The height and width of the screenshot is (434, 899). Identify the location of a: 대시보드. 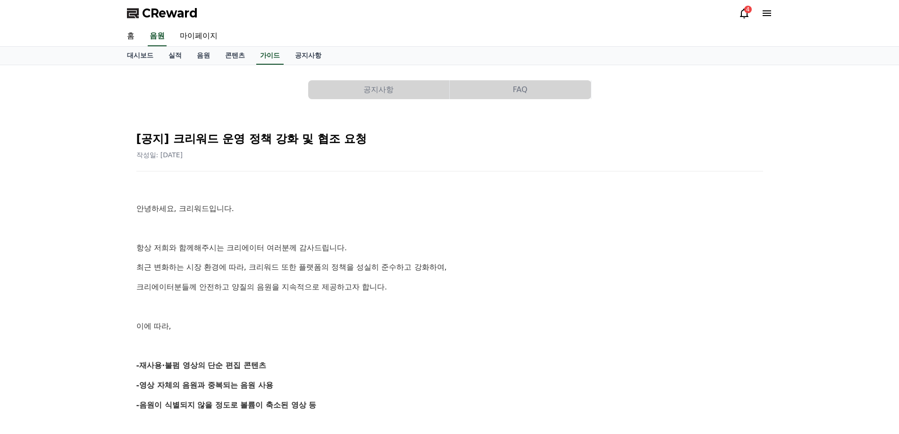
(140, 56).